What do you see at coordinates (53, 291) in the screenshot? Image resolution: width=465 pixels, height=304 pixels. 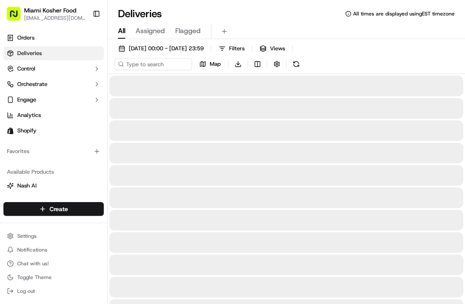 I see `button: Log out` at bounding box center [53, 291].